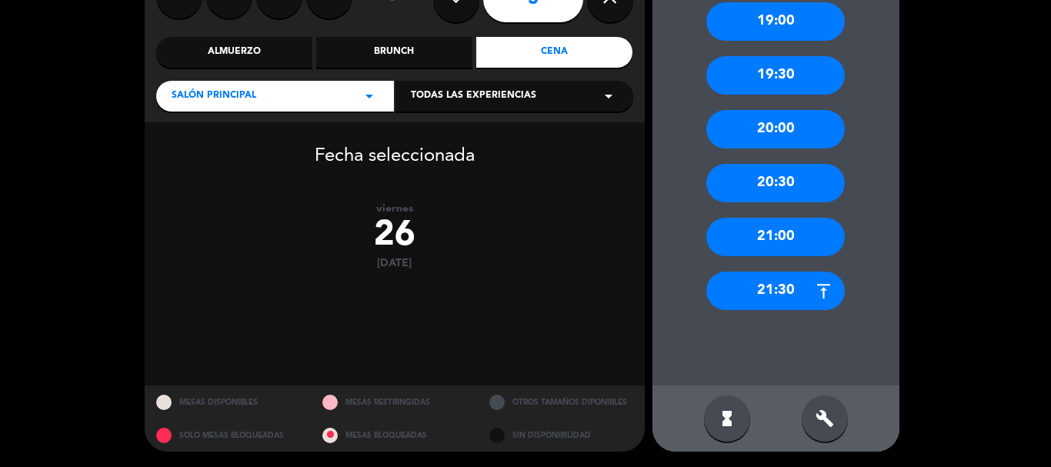 The width and height of the screenshot is (1051, 467). Describe the element at coordinates (561, 401) in the screenshot. I see `div: OTROS TAMAÑOS DIPONIBLES` at that location.